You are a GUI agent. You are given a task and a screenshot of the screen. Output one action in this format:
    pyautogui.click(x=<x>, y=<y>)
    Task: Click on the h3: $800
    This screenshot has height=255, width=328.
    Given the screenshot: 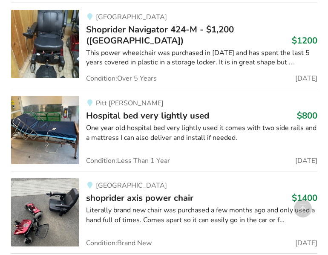 What is the action you would take?
    pyautogui.click(x=307, y=115)
    